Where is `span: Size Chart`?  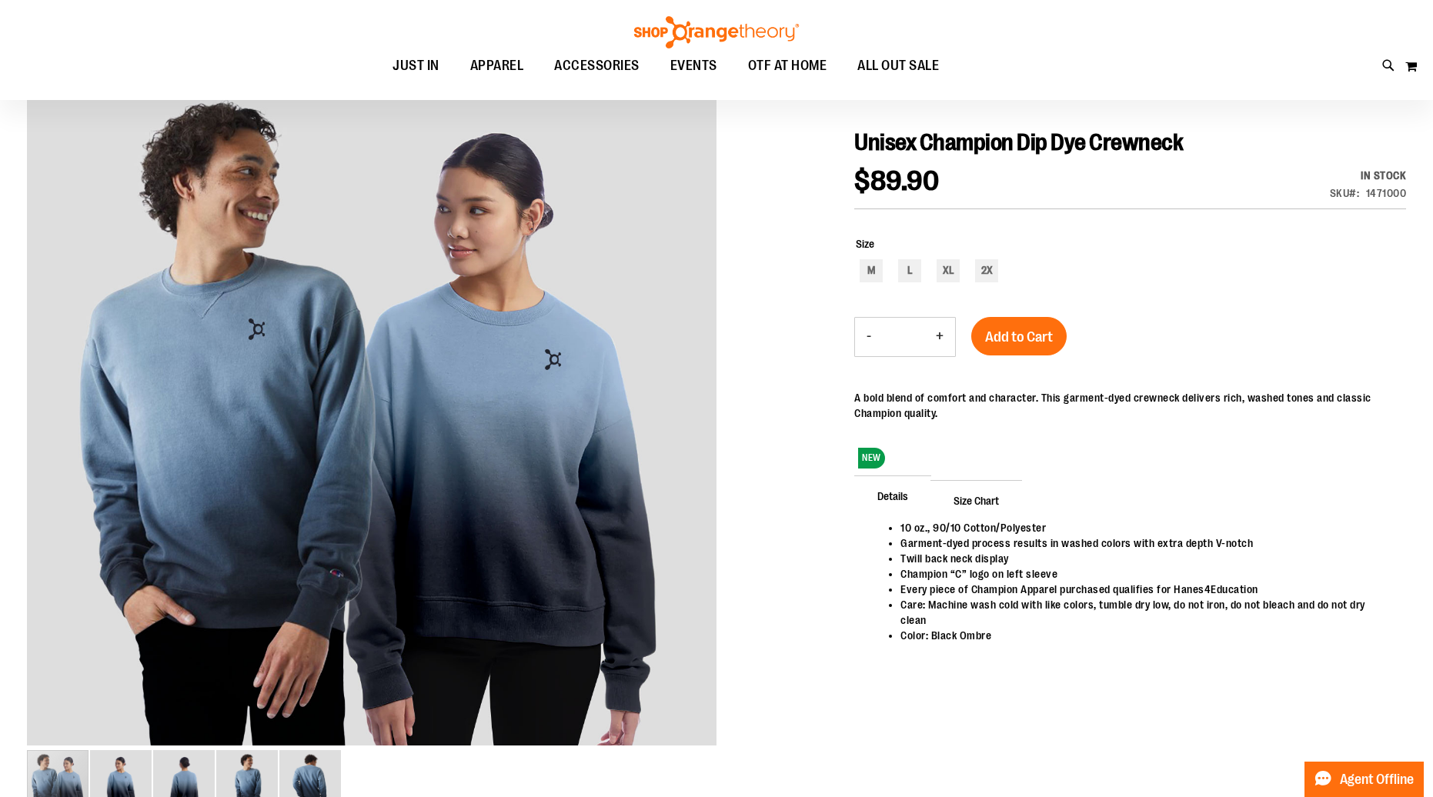 span: Size Chart is located at coordinates (976, 500).